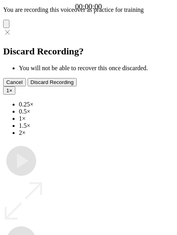 Image resolution: width=177 pixels, height=235 pixels. What do you see at coordinates (52, 82) in the screenshot?
I see `button: Discard Recording` at bounding box center [52, 82].